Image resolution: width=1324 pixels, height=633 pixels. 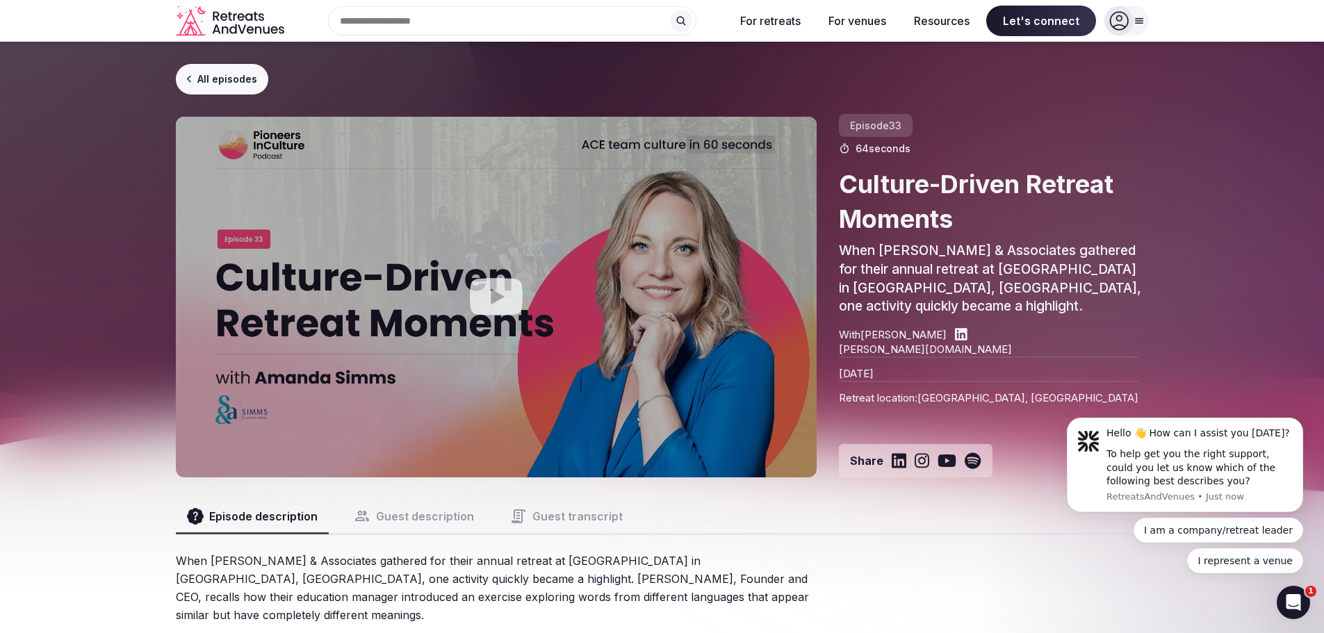 What do you see at coordinates (252, 517) in the screenshot?
I see `button: Episode description` at bounding box center [252, 517].